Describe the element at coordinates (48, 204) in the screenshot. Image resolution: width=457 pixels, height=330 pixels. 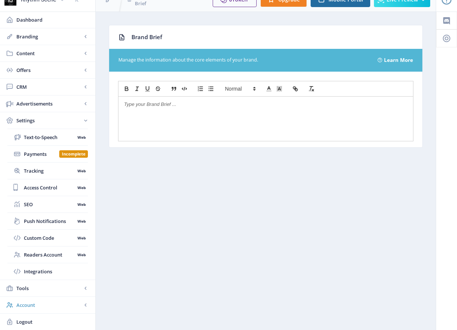
I see `a: SEOWeb` at that location.